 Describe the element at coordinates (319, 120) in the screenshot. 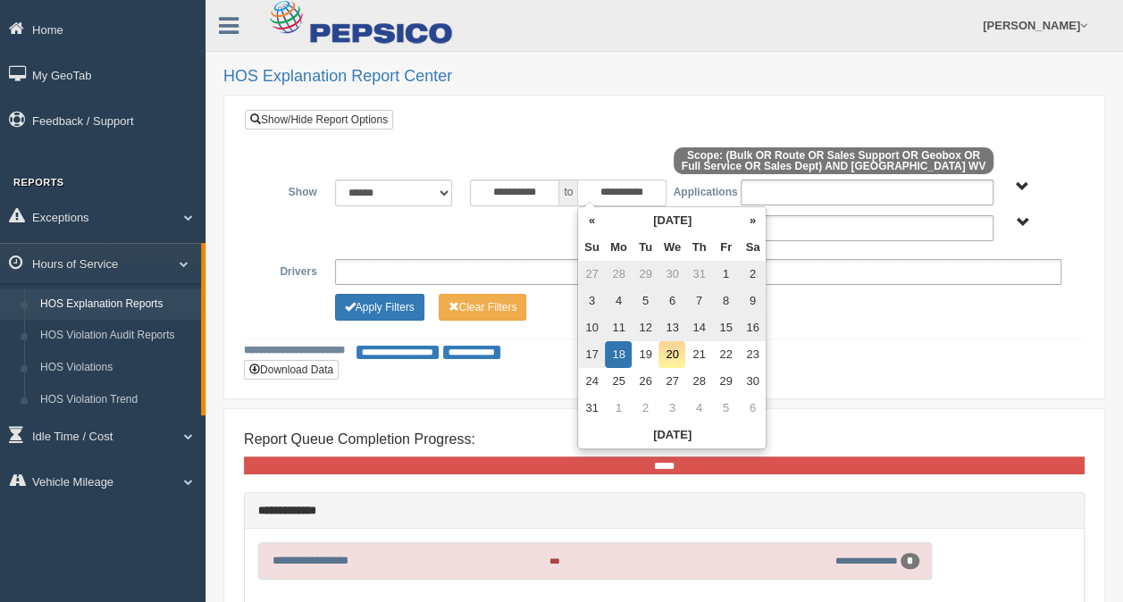

I see `a: Show/Hide Report Options` at that location.